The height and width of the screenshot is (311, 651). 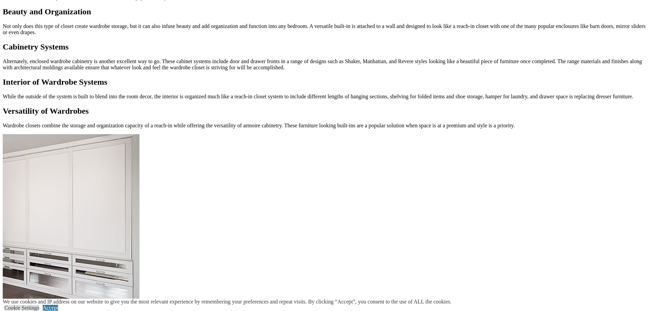 I want to click on p: Not only does this type of closet create wardrobe storage, but it can also infuse beauty and add ..., so click(x=325, y=29).